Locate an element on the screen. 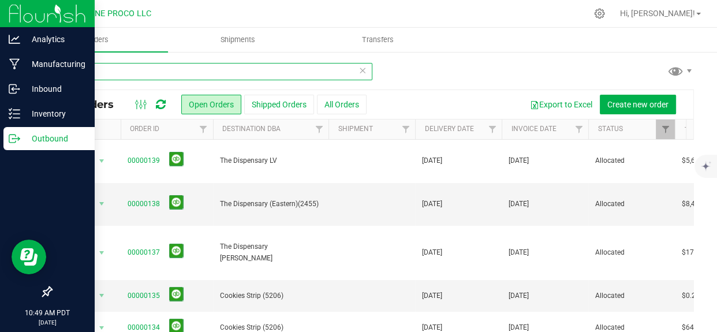  span: The Dispensary LV is located at coordinates (271, 160).